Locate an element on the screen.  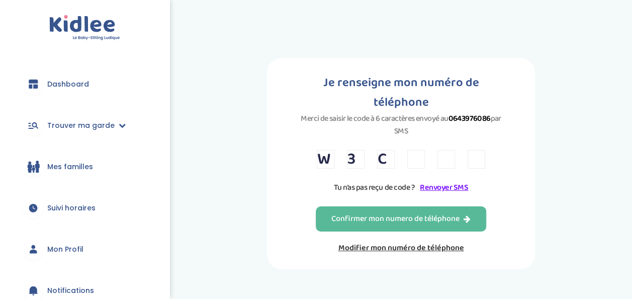
a: Renvoyer SMS is located at coordinates (444, 187).